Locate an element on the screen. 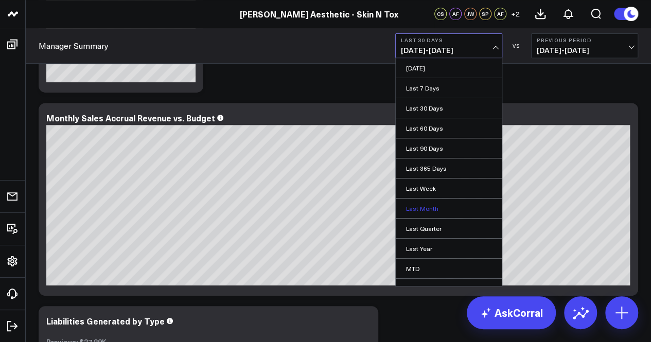 The image size is (651, 342). b: Previous Period is located at coordinates (585, 40).